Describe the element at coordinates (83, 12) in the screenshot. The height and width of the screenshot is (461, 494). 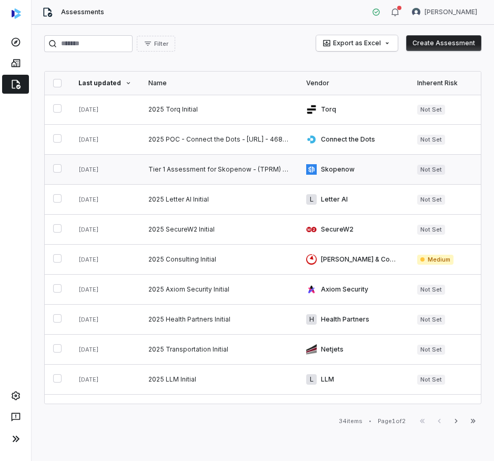
I see `span: Assessments` at that location.